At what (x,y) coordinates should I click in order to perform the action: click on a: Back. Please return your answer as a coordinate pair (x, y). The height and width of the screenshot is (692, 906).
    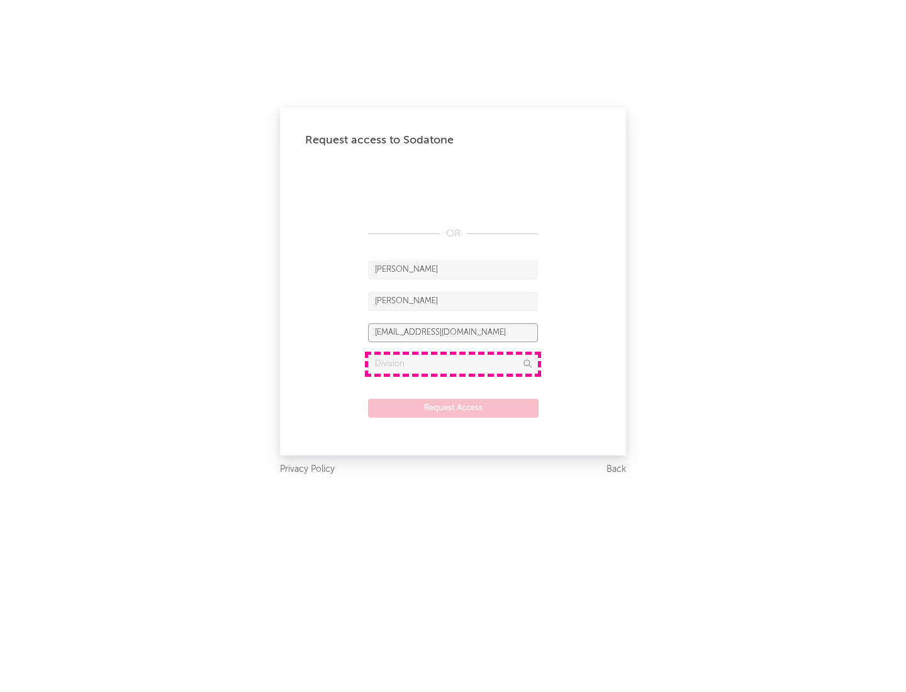
    Looking at the image, I should click on (616, 469).